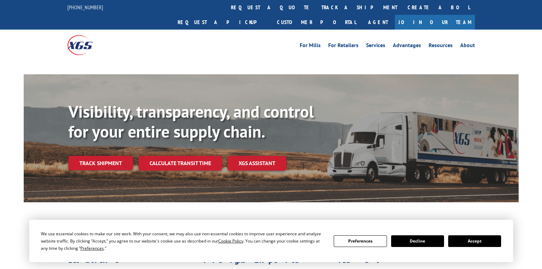  Describe the element at coordinates (435, 22) in the screenshot. I see `a: Join Our Team` at that location.